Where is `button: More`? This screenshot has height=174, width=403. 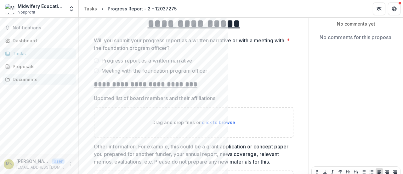
button: More is located at coordinates (71, 164).